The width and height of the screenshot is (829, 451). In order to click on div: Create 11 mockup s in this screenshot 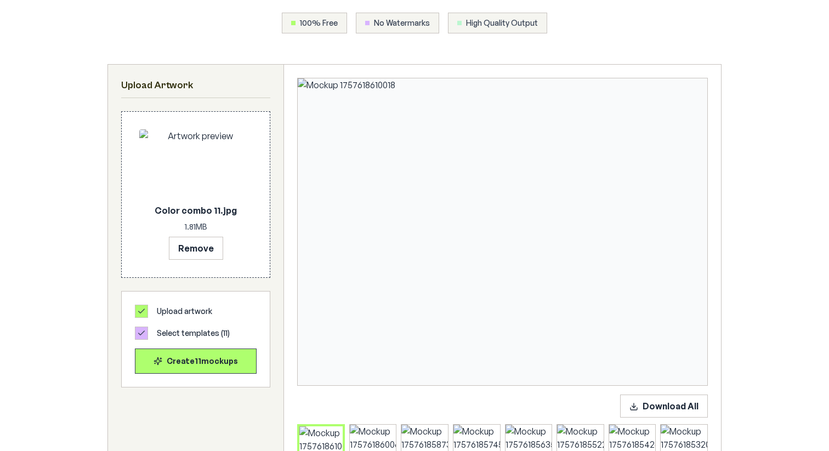, I will do `click(196, 361)`.